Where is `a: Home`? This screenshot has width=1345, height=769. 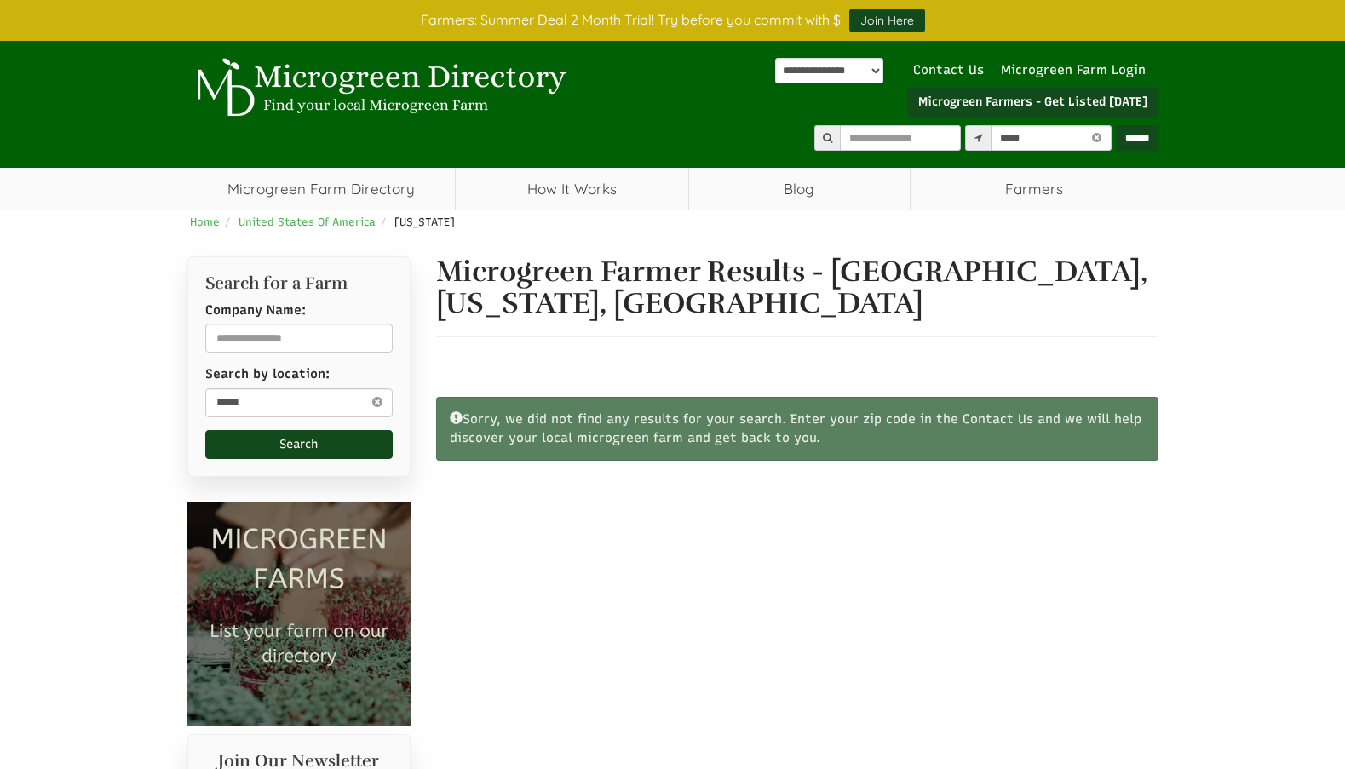 a: Home is located at coordinates (204, 221).